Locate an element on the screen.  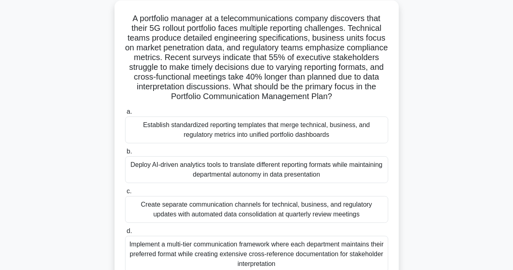
div: Deploy AI-driven analytics tools to translate different reporting formats while maintaining depar... is located at coordinates (257, 170).